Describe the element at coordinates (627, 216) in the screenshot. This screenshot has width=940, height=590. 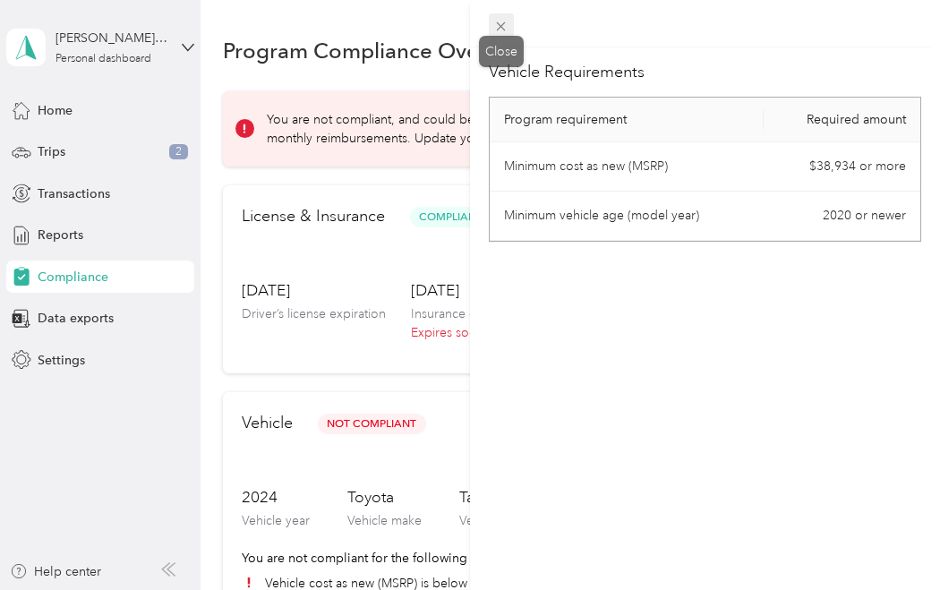
I see `td: Minimum vehicle age (model year)` at that location.